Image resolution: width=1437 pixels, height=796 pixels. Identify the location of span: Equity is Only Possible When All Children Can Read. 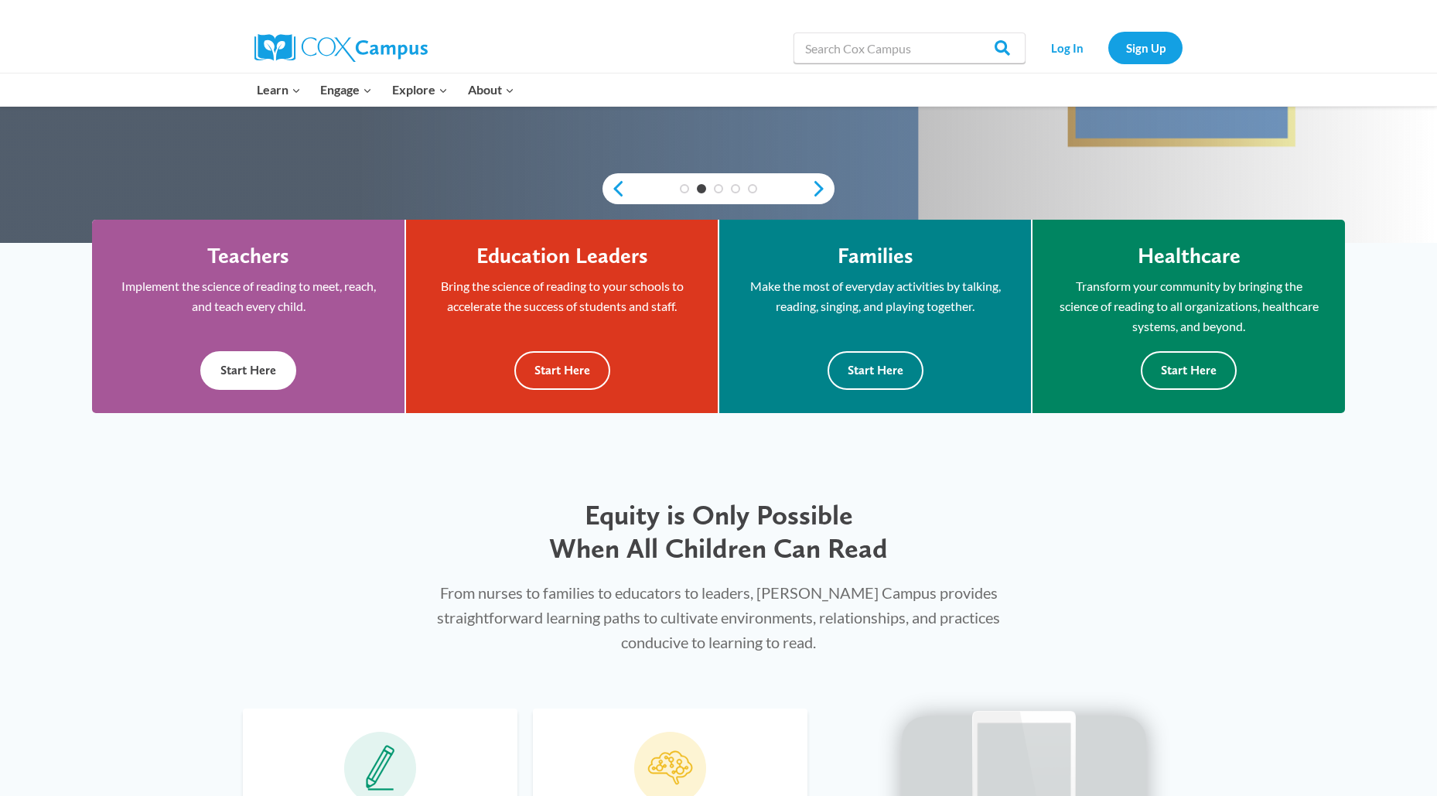
(718, 531).